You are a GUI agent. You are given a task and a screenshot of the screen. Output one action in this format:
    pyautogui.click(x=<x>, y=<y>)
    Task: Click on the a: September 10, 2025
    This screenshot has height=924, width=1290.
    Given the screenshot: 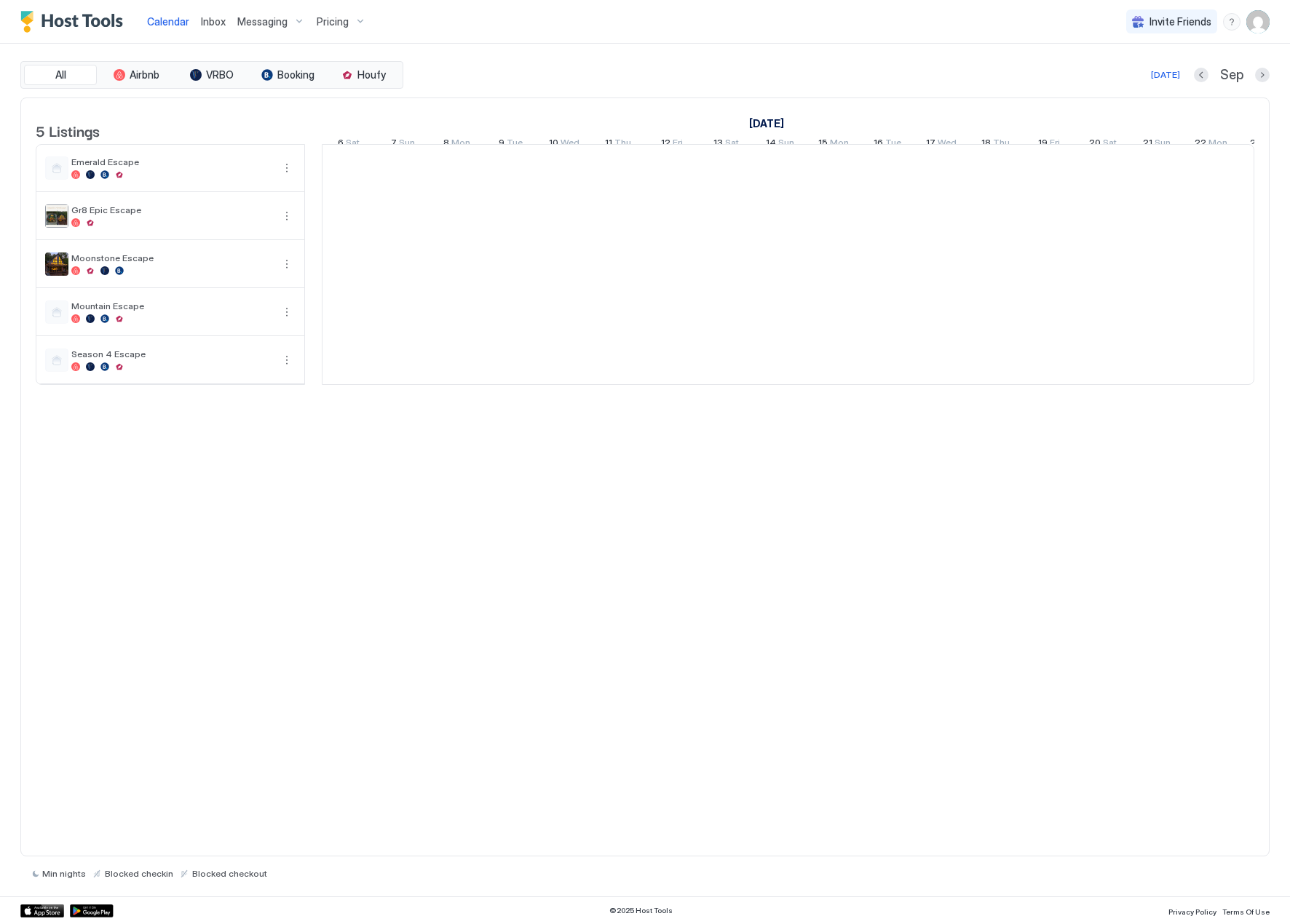 What is the action you would take?
    pyautogui.click(x=564, y=144)
    